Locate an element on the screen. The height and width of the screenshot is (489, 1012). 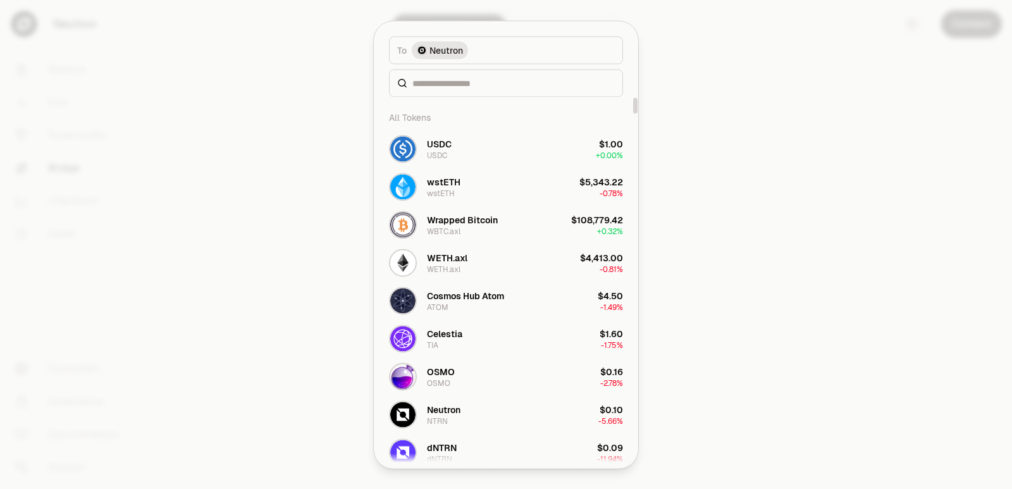
div: $5,343.22 is located at coordinates (601, 182).